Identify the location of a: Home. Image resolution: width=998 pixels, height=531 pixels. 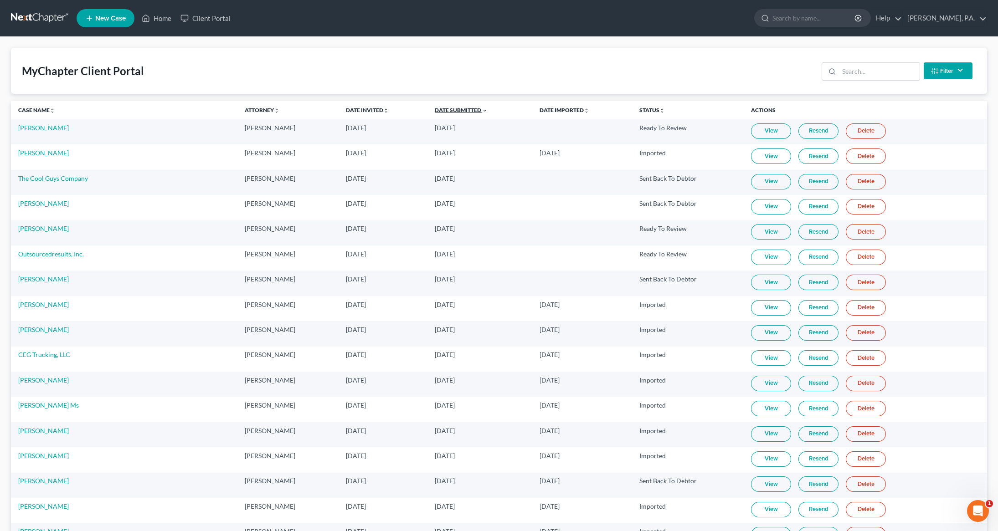
(156, 18).